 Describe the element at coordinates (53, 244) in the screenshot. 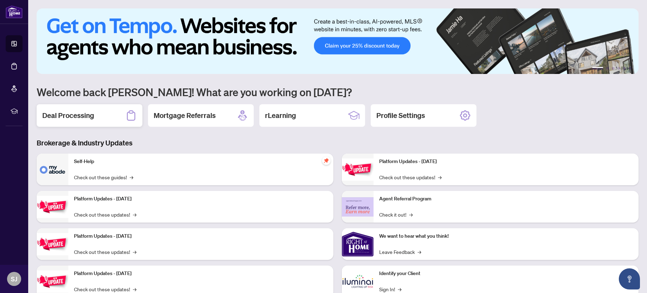

I see `img: Platform Updates - July 21, 2025` at that location.